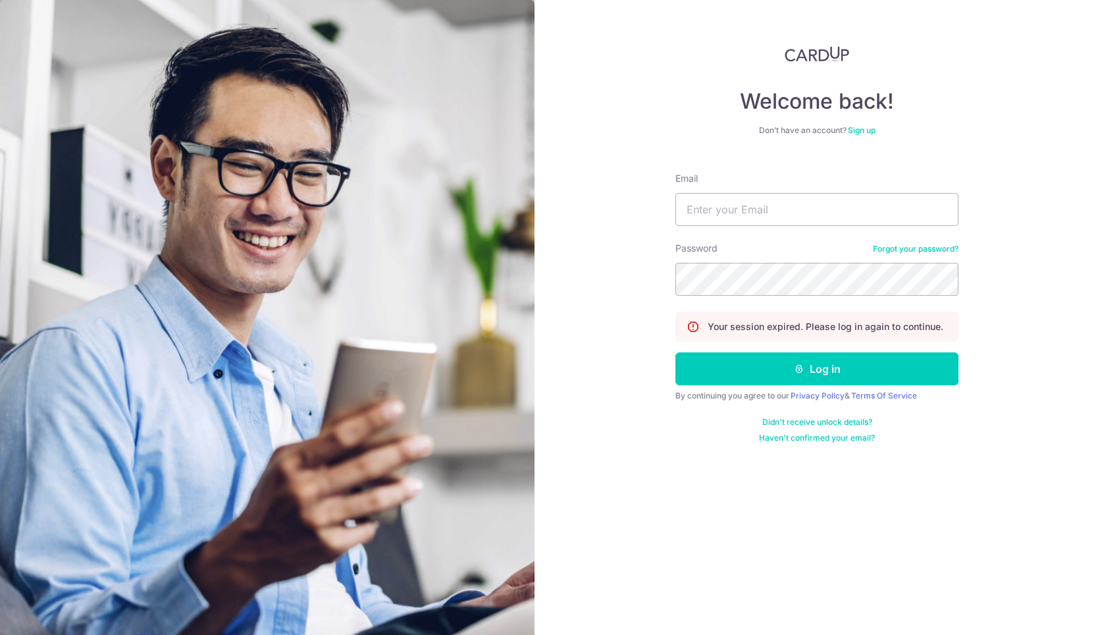  Describe the element at coordinates (817, 422) in the screenshot. I see `a: Didn't receive unlock details?` at that location.